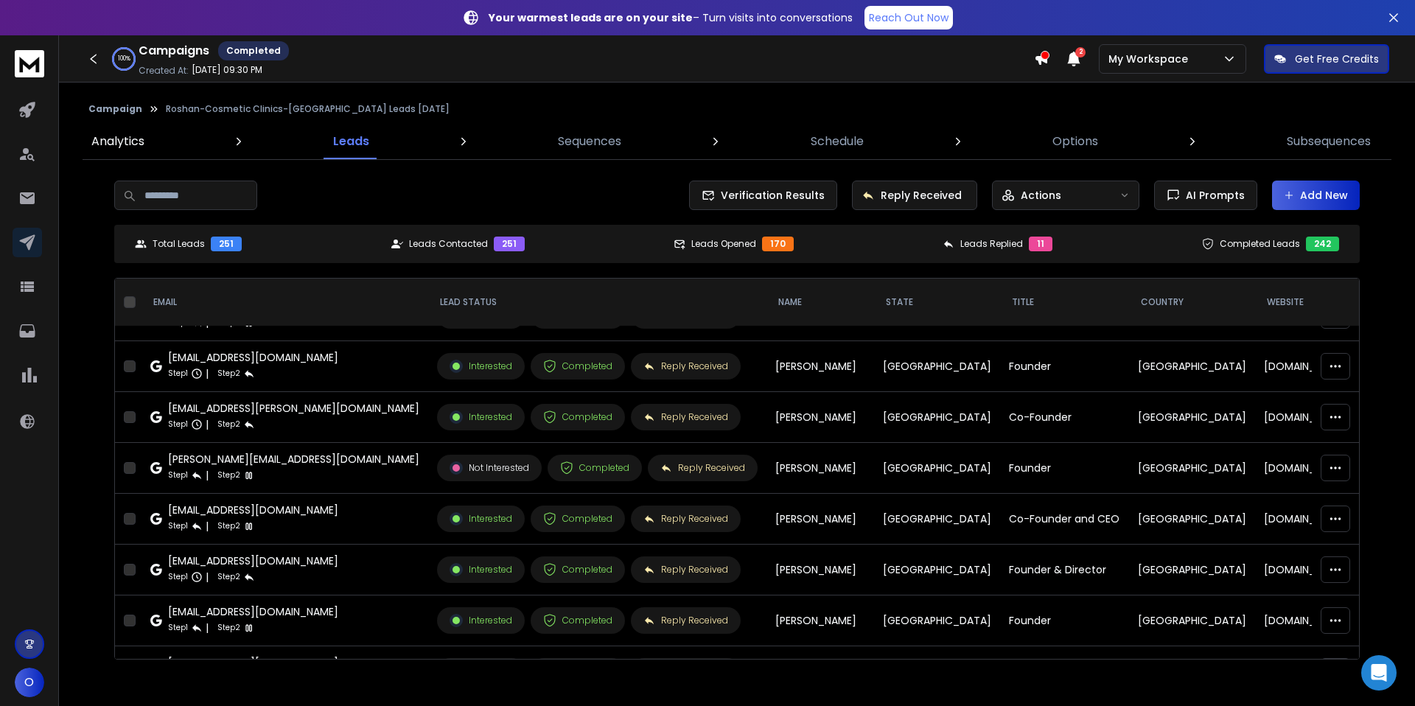 The image size is (1415, 706). I want to click on div: 242, so click(1322, 244).